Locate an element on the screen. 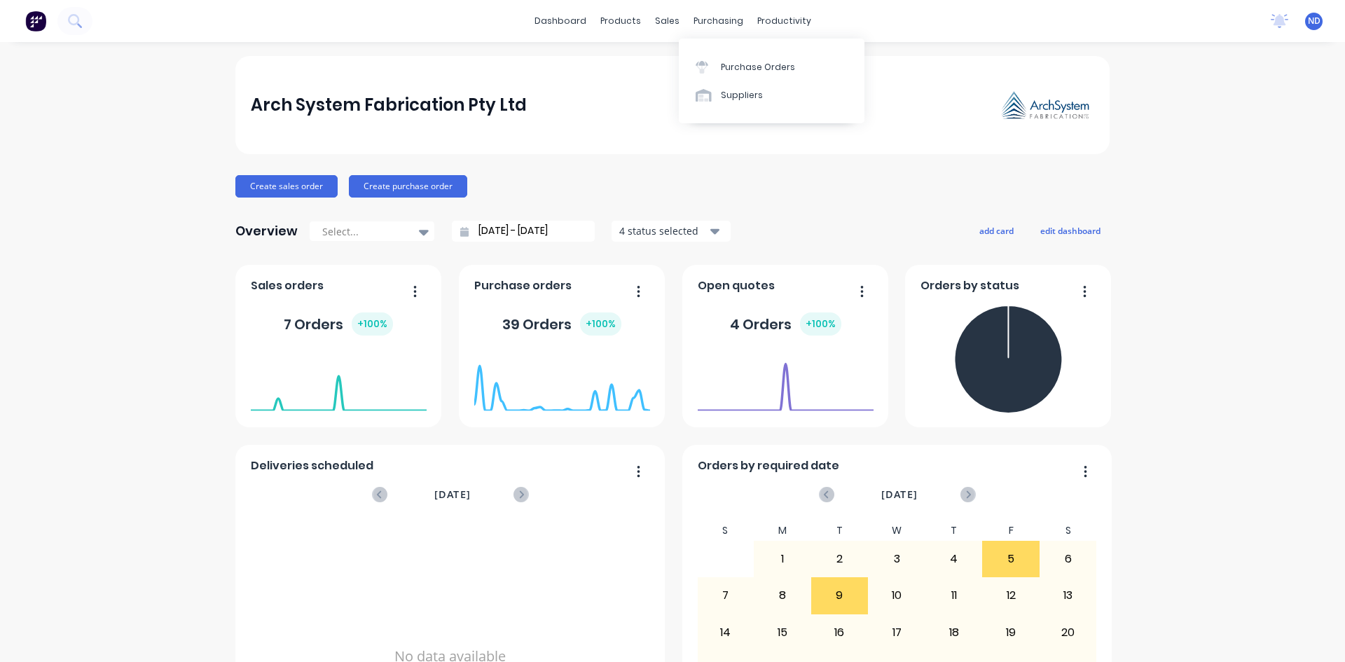 The width and height of the screenshot is (1345, 662). button: Create purchase order is located at coordinates (408, 186).